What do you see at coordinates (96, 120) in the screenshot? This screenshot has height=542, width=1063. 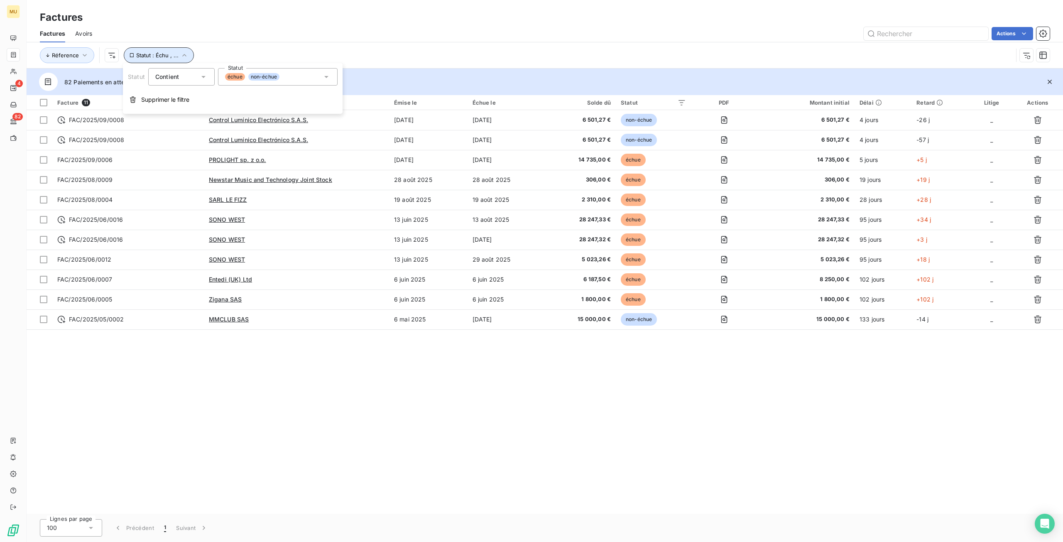 I see `span: FAC/2025/09/0008` at bounding box center [96, 120].